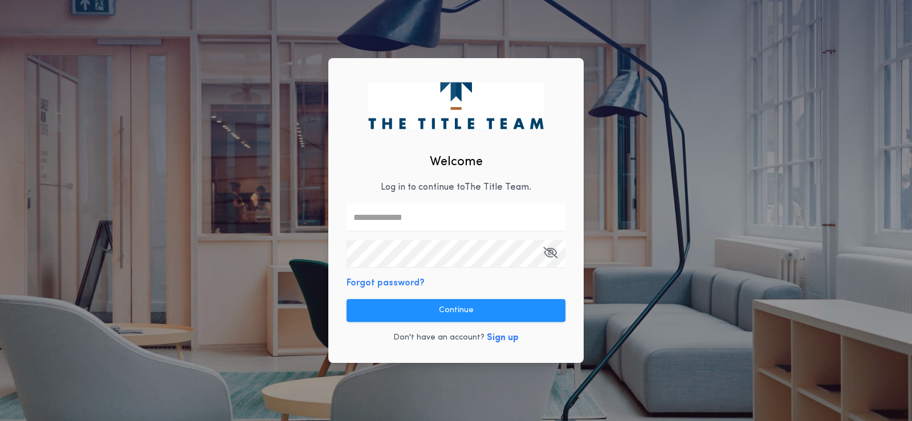  What do you see at coordinates (385, 283) in the screenshot?
I see `button: Forgot password?` at bounding box center [385, 283].